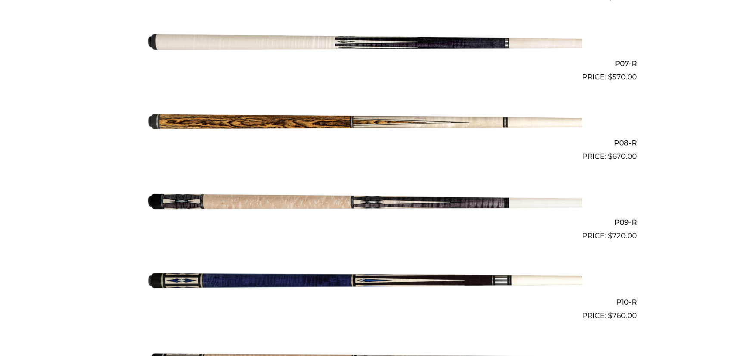 The image size is (729, 356). What do you see at coordinates (623, 156) in the screenshot?
I see `bdi: 670.00` at bounding box center [623, 156].